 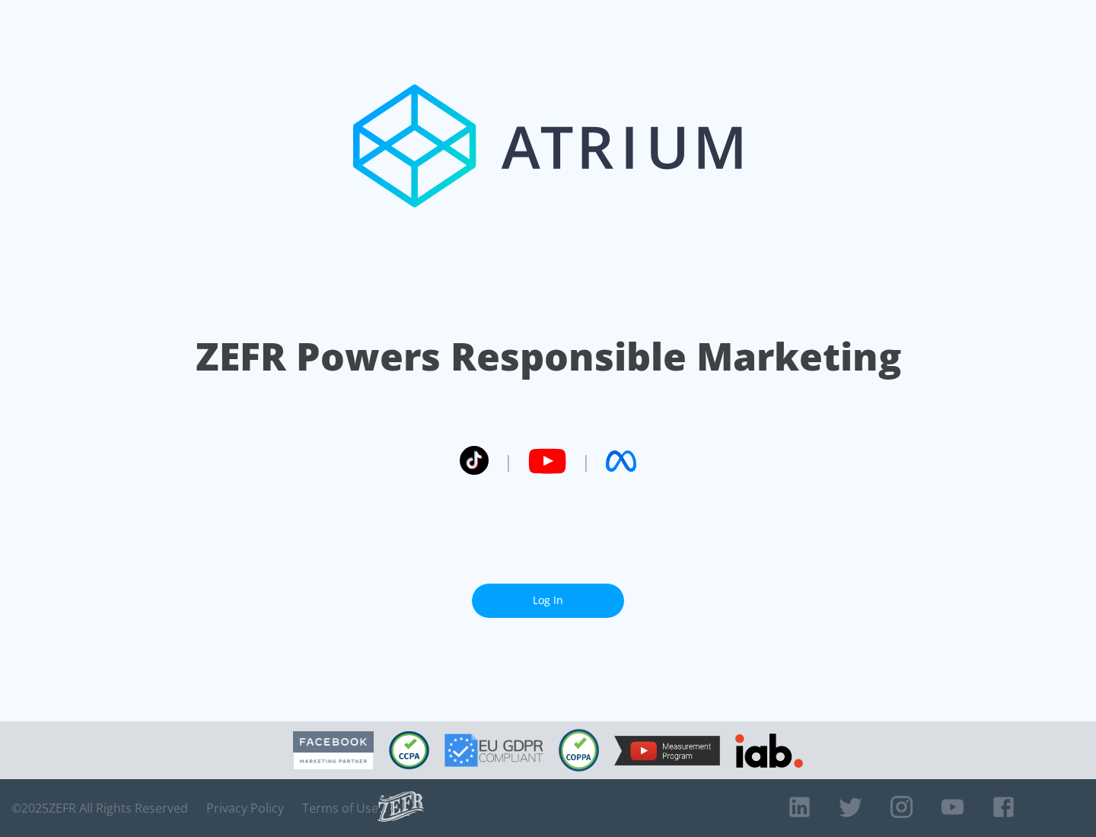 What do you see at coordinates (768, 750) in the screenshot?
I see `img: IAB` at bounding box center [768, 750].